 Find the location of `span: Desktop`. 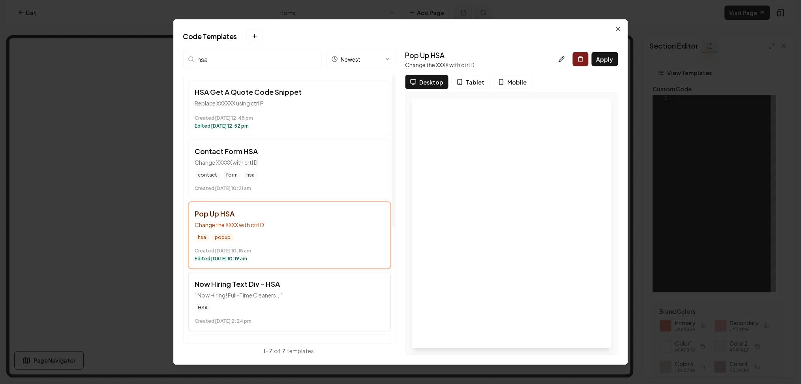

span: Desktop is located at coordinates (432, 82).